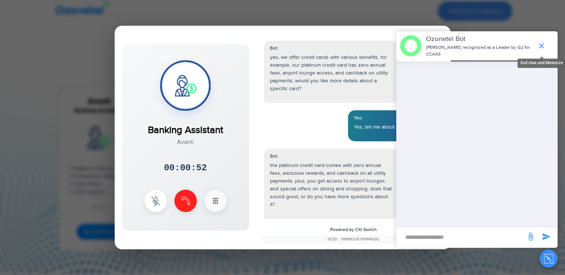 The image size is (565, 275). What do you see at coordinates (461, 238) in the screenshot?
I see `div: new-msg-input` at bounding box center [461, 238].